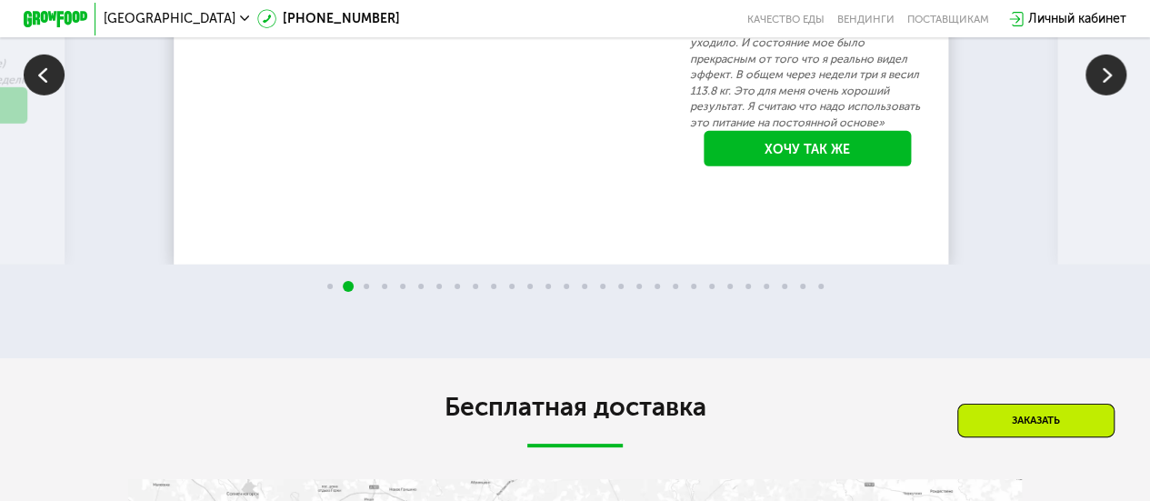 This screenshot has width=1150, height=501. Describe the element at coordinates (1036, 420) in the screenshot. I see `div: Заказать` at that location.